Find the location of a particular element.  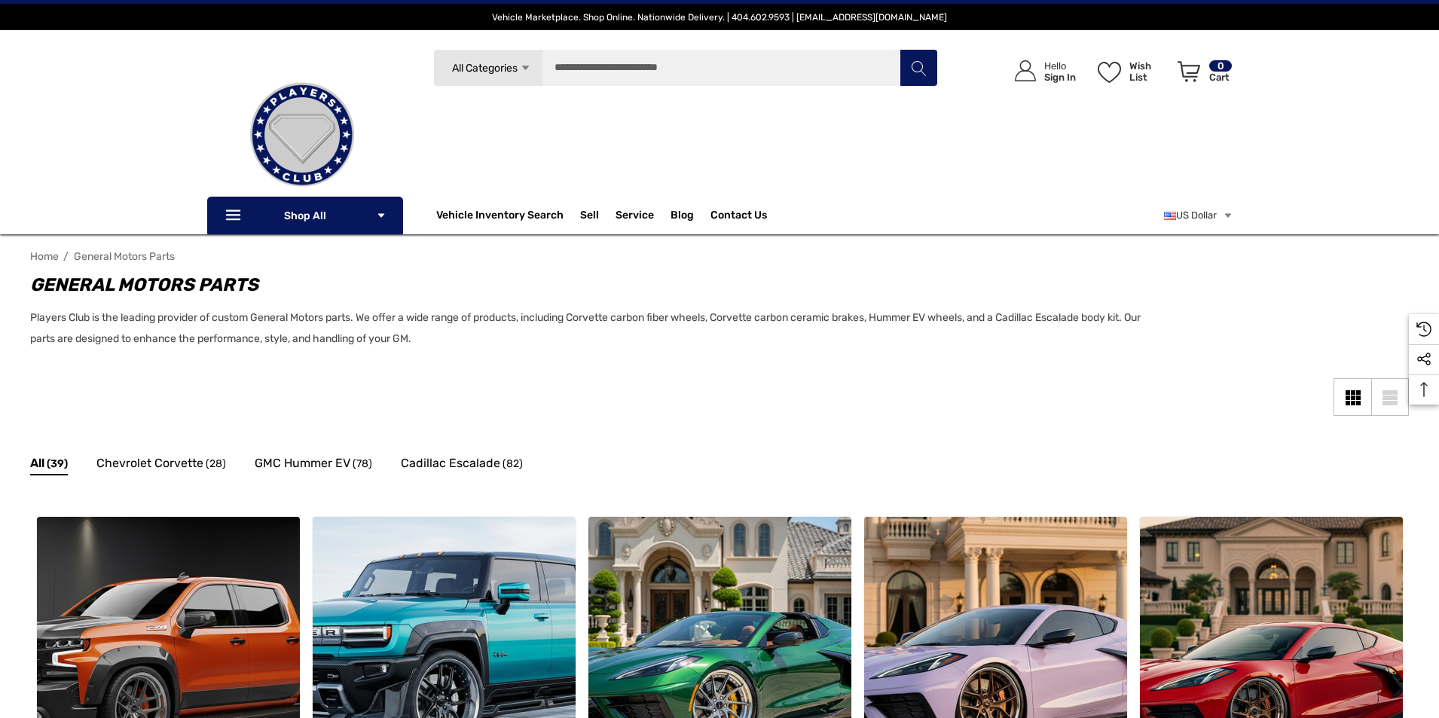

a: Sign in is located at coordinates (1040, 71).